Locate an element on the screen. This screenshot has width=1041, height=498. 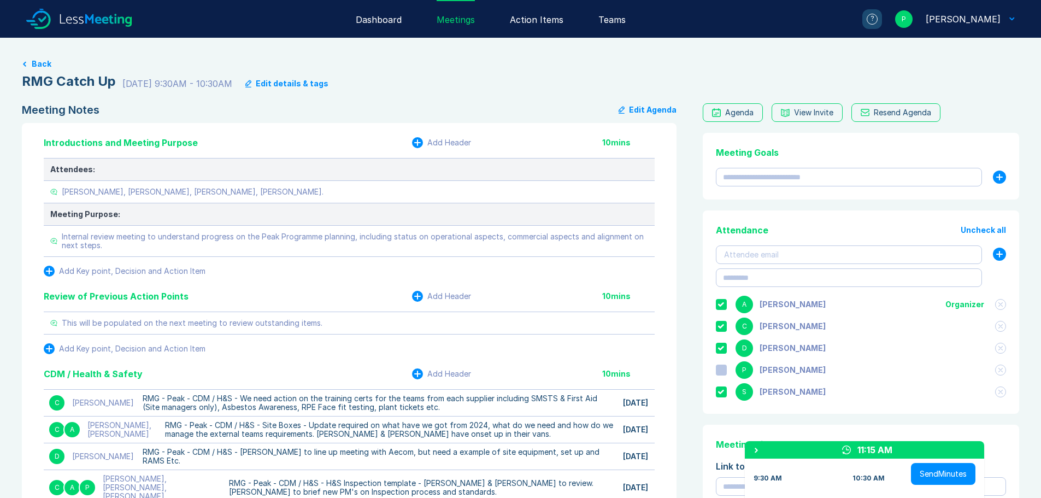
div: RMG - Peak - CDM / H&S - Site Boxes - Update required on what have we got from 2024, what do we n... is located at coordinates (389, 429).